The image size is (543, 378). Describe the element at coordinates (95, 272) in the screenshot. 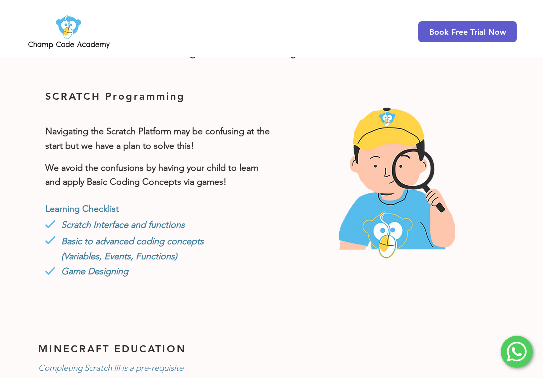

I see `span: Game Designing` at that location.